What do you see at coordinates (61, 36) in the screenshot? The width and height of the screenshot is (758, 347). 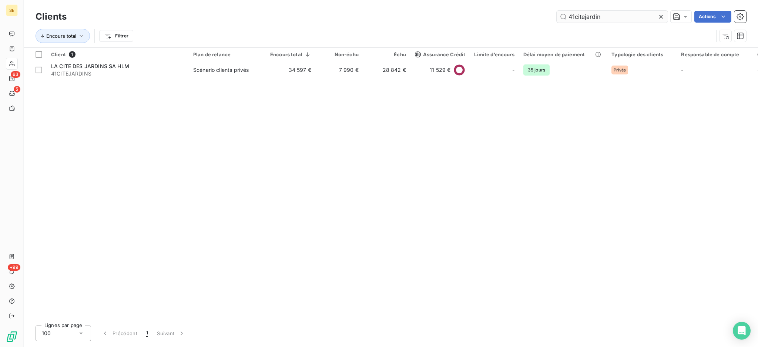 I see `span: Encours total` at bounding box center [61, 36].